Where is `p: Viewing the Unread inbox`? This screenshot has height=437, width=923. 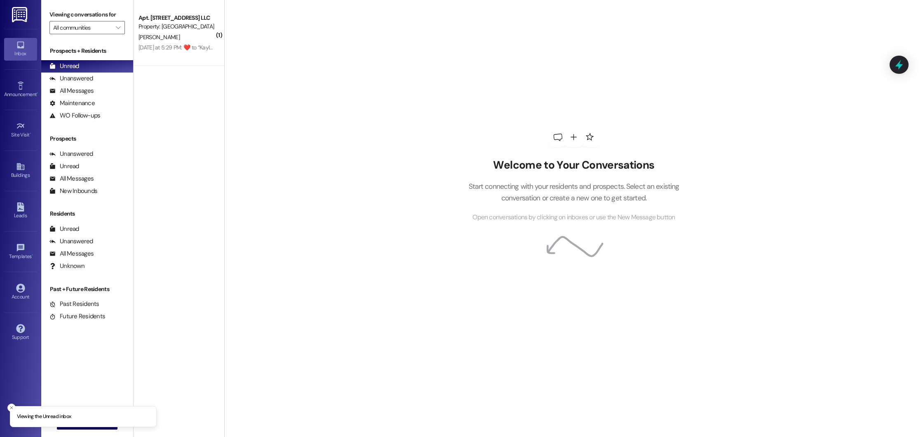 p: Viewing the Unread inbox is located at coordinates (44, 417).